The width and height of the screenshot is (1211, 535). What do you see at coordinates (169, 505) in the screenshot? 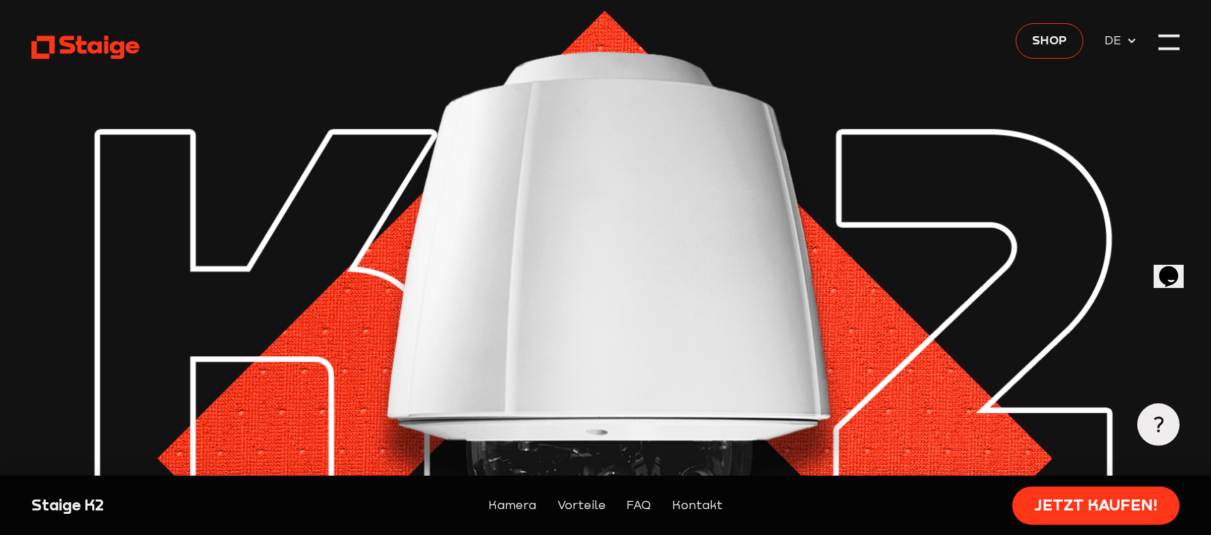
I see `div: Staige K2` at bounding box center [169, 505].